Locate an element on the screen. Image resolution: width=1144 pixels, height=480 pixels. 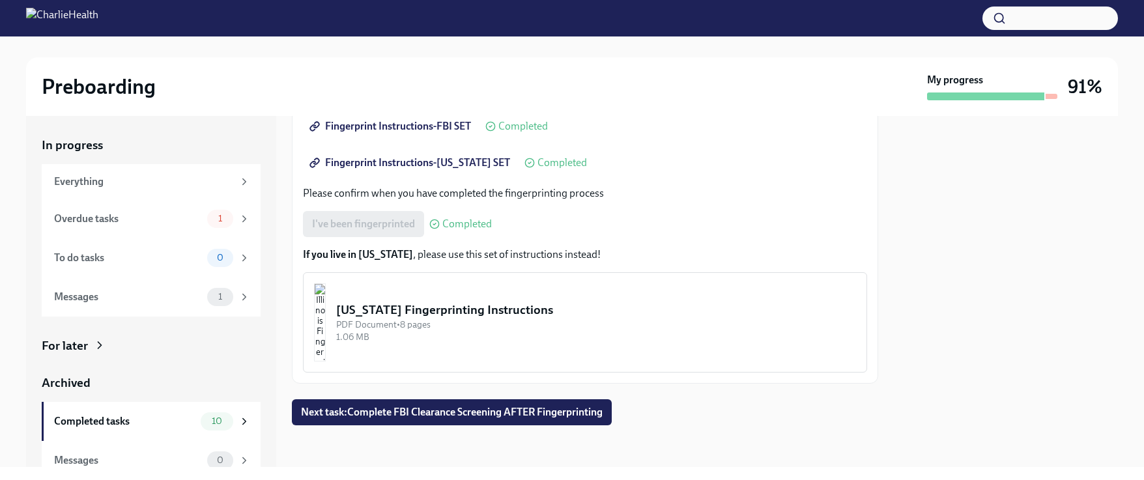
span: 10 is located at coordinates (217, 421).